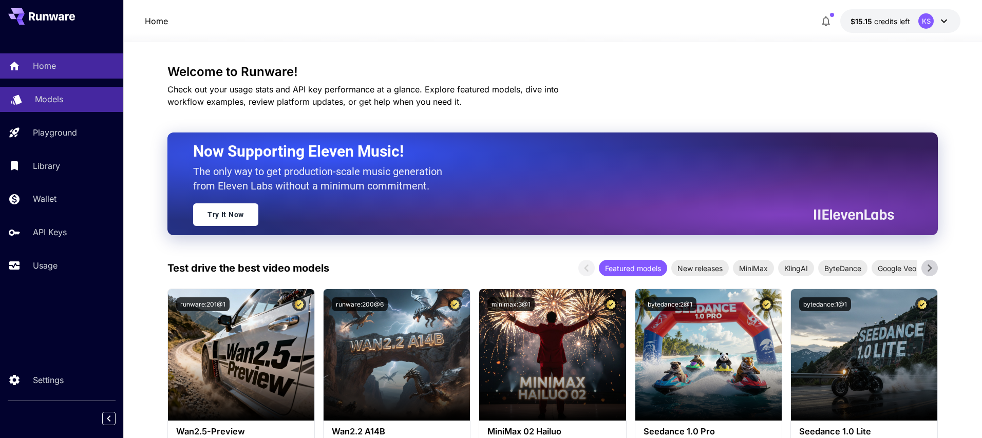  I want to click on div: Google Veo, so click(897, 268).